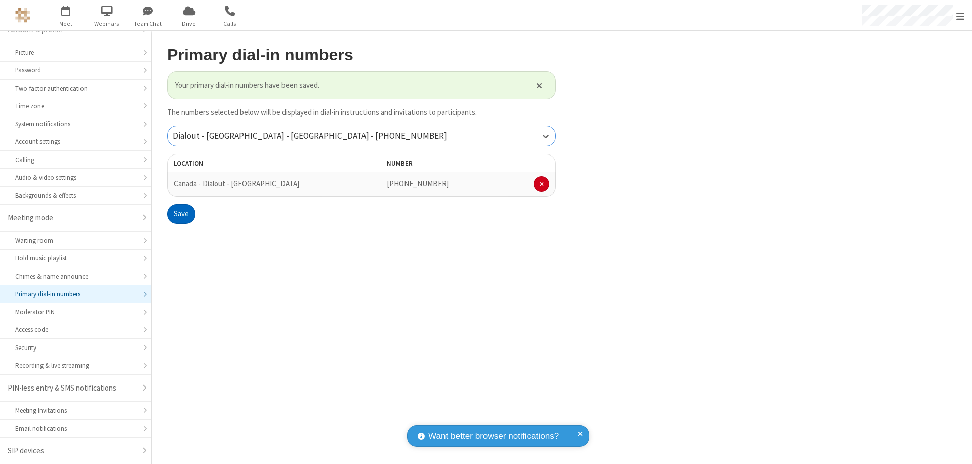 This screenshot has height=464, width=972. Describe the element at coordinates (75, 52) in the screenshot. I see `div: Picture` at that location.